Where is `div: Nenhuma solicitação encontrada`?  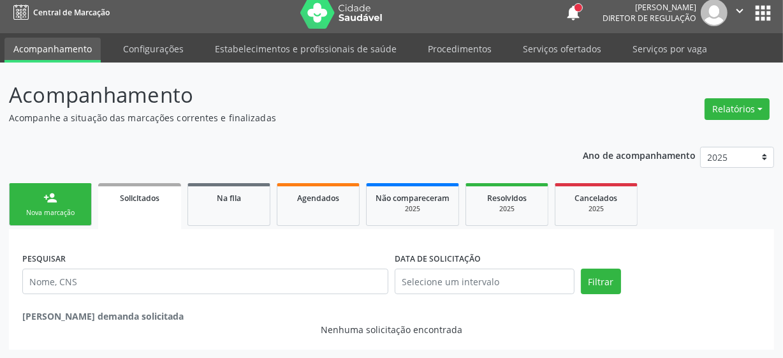
div: Nenhuma solicitação encontrada is located at coordinates (392, 329).